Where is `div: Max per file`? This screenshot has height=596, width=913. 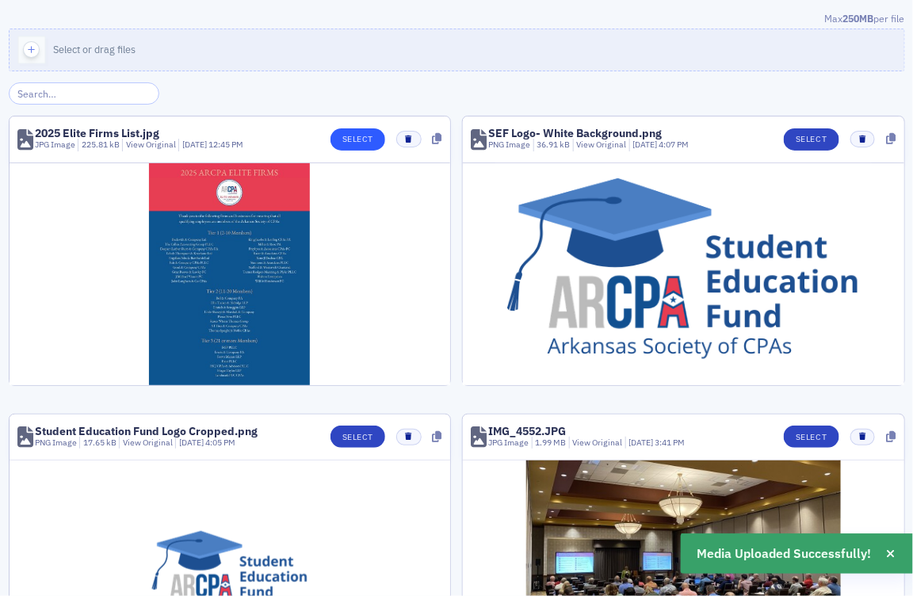
div: Max per file is located at coordinates (456, 20).